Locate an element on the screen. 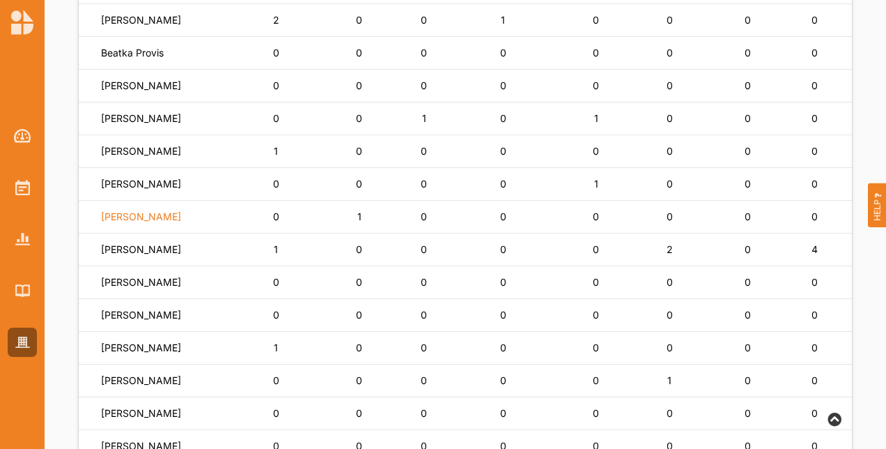 This screenshot has height=449, width=886. span: 4 is located at coordinates (814, 249).